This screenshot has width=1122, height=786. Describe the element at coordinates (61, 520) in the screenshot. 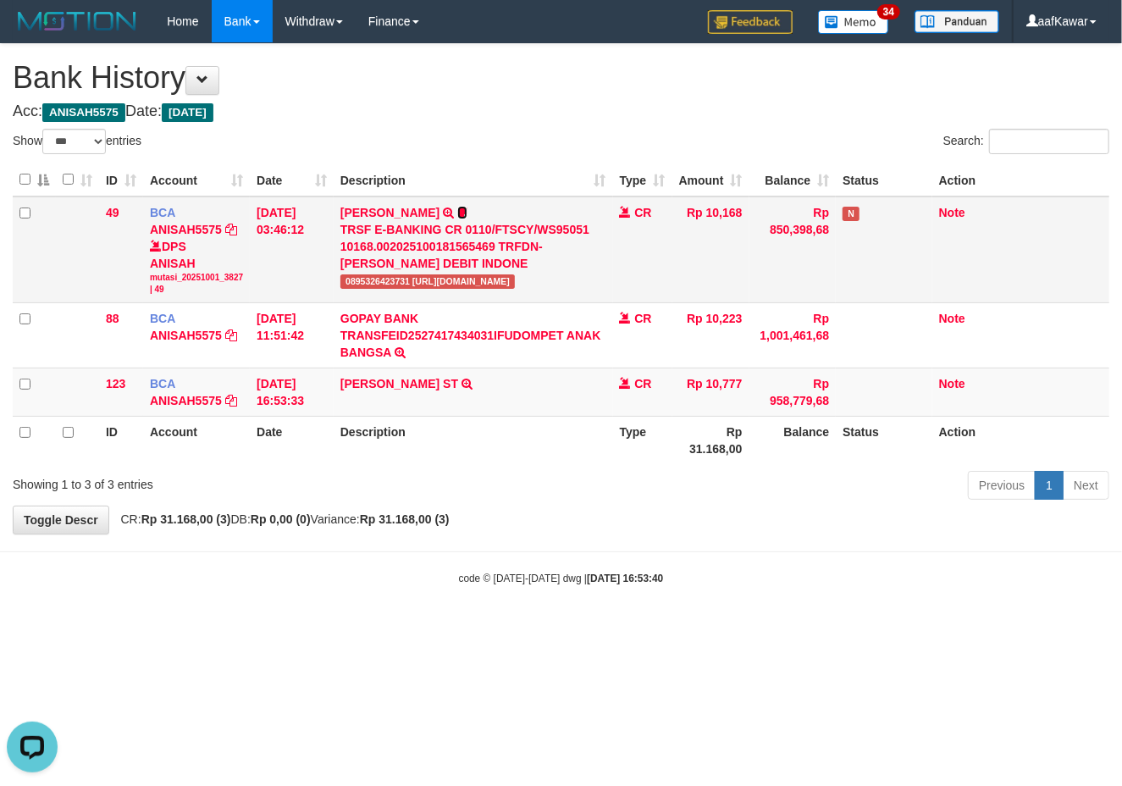

I see `a: Toggle Descr` at that location.